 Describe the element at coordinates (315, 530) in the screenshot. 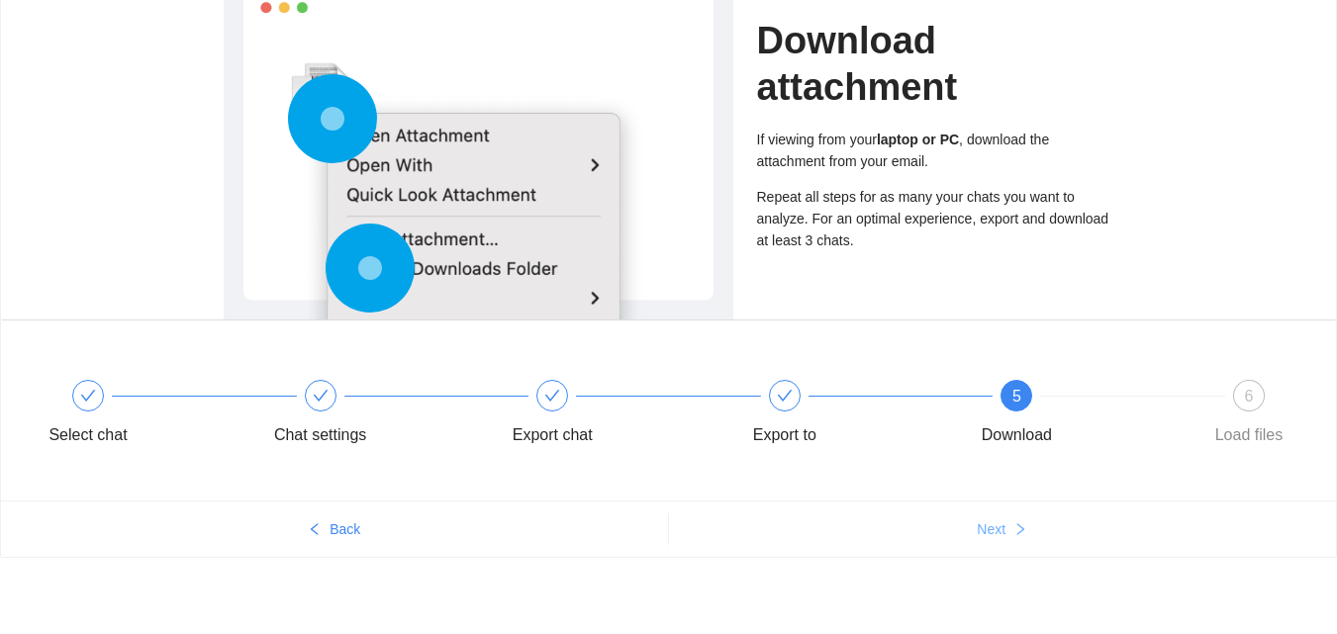

I see `span: left` at that location.